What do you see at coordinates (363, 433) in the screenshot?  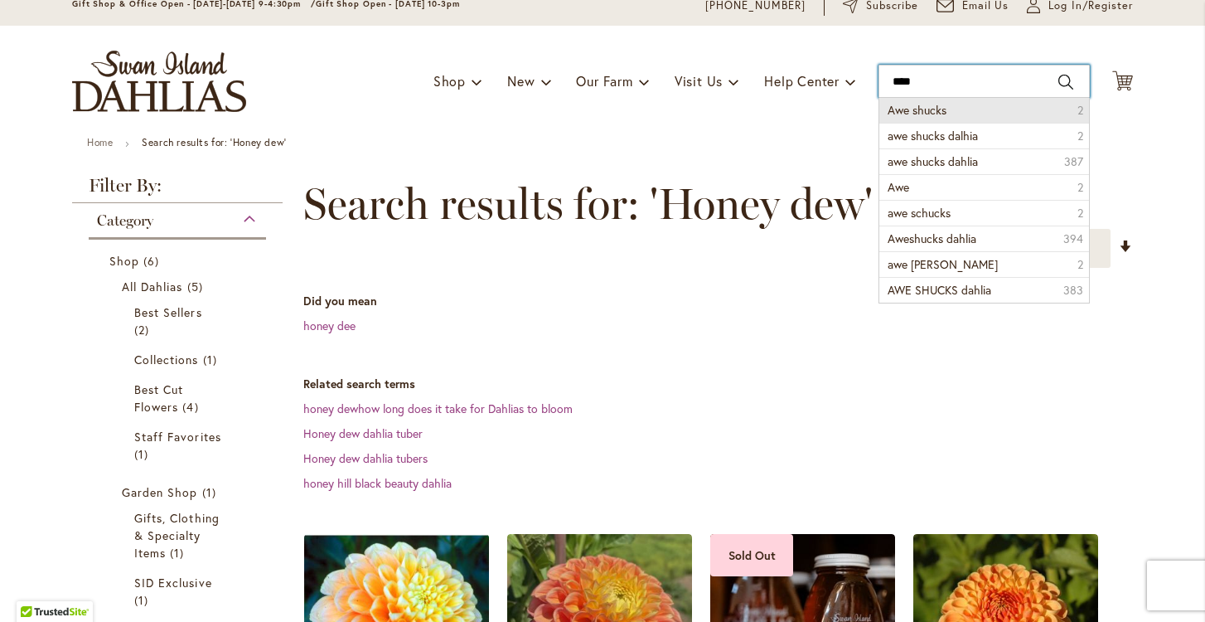 I see `a: Honey dew dahlia tuber` at bounding box center [363, 433].